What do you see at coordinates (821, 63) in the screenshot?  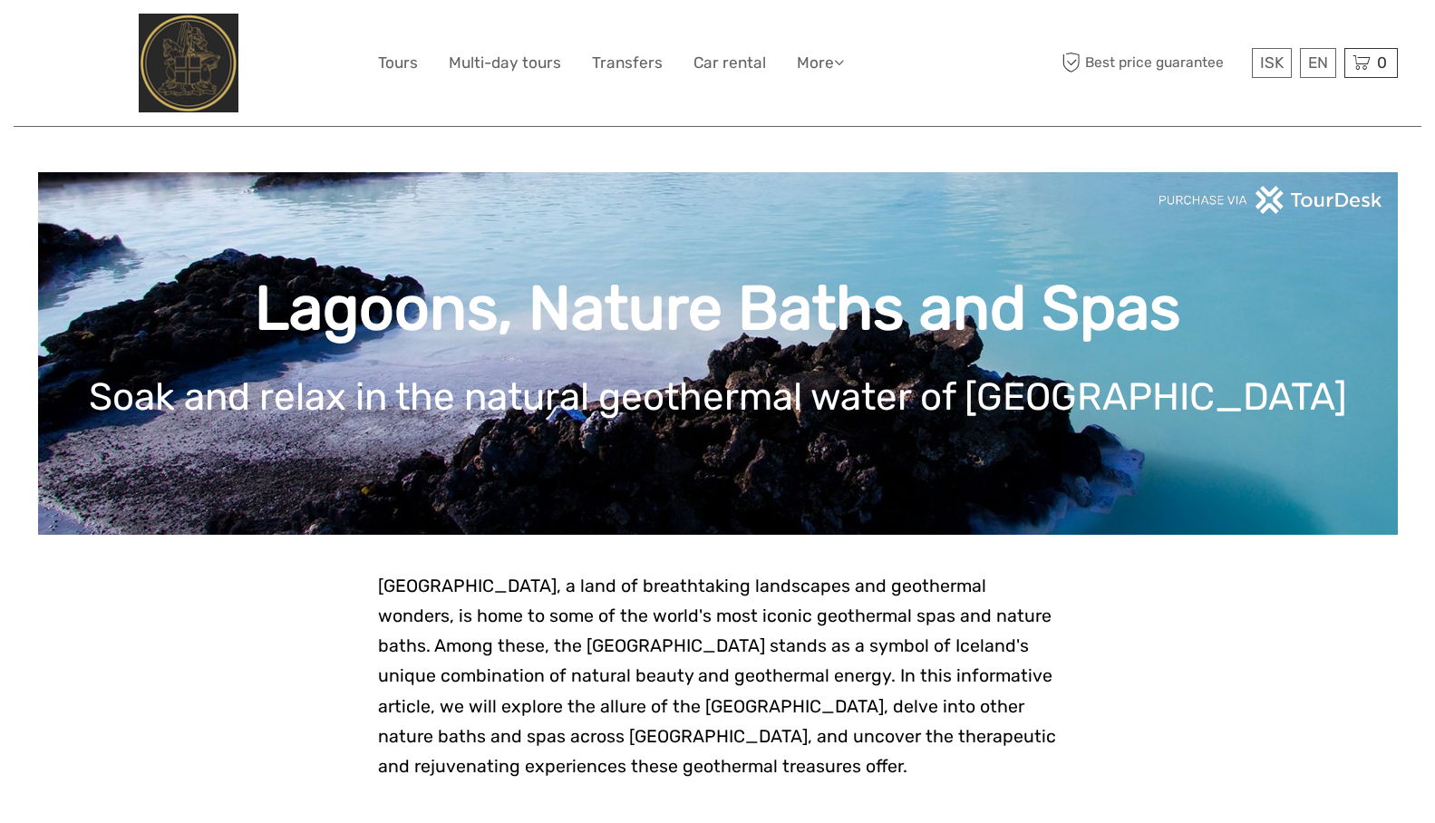 I see `a: More` at bounding box center [821, 63].